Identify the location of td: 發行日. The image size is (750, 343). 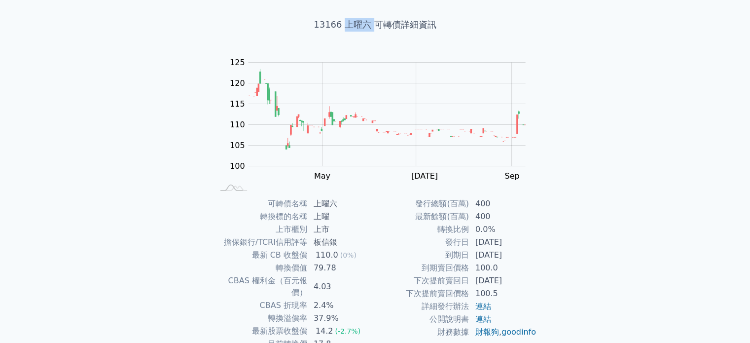
(422, 242).